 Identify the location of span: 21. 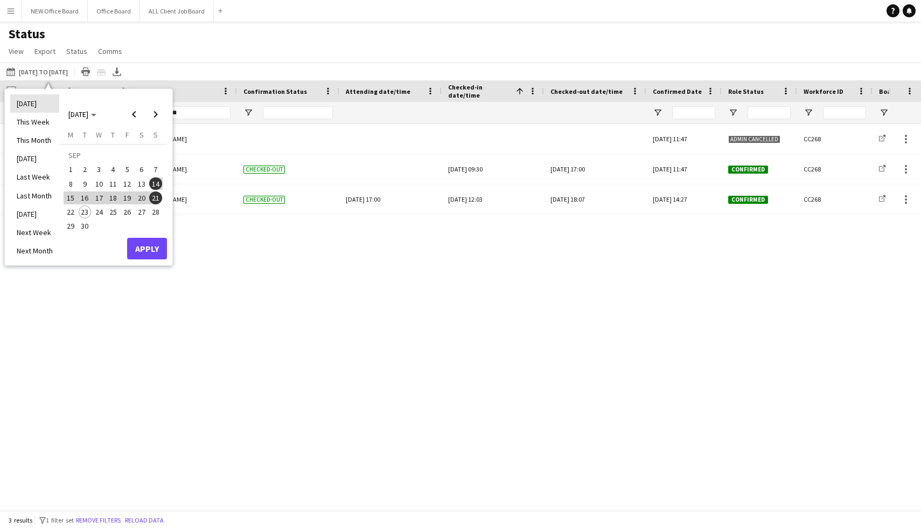
(156, 198).